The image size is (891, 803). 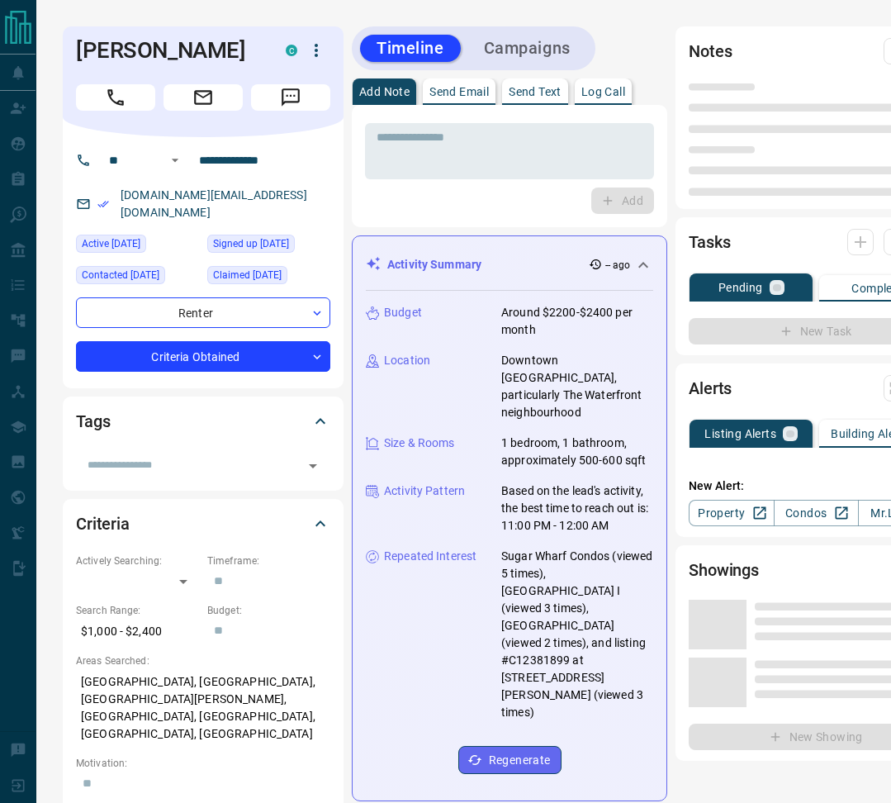 What do you see at coordinates (731, 513) in the screenshot?
I see `a: Property` at bounding box center [731, 513].